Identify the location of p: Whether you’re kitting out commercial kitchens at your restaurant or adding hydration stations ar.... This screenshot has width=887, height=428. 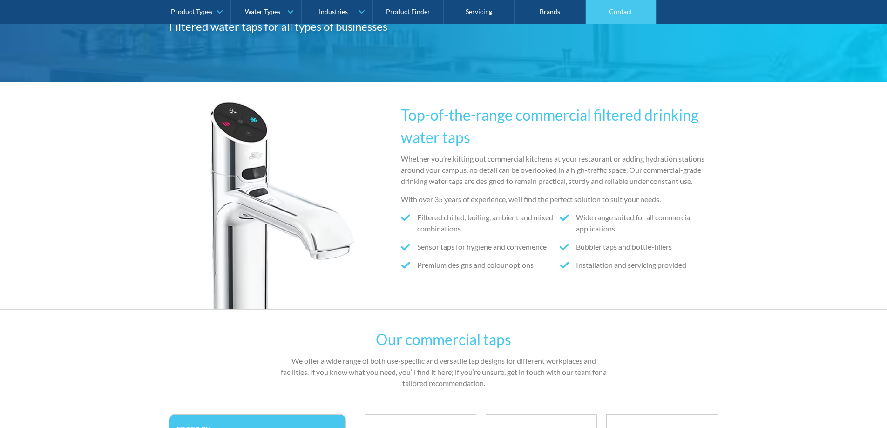
(559, 170).